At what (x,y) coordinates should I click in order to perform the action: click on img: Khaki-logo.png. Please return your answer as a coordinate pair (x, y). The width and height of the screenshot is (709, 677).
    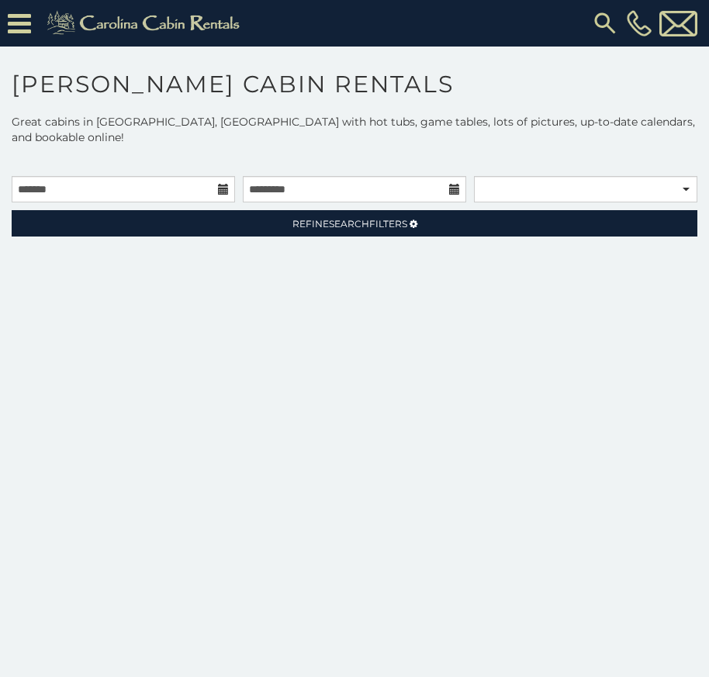
    Looking at the image, I should click on (146, 23).